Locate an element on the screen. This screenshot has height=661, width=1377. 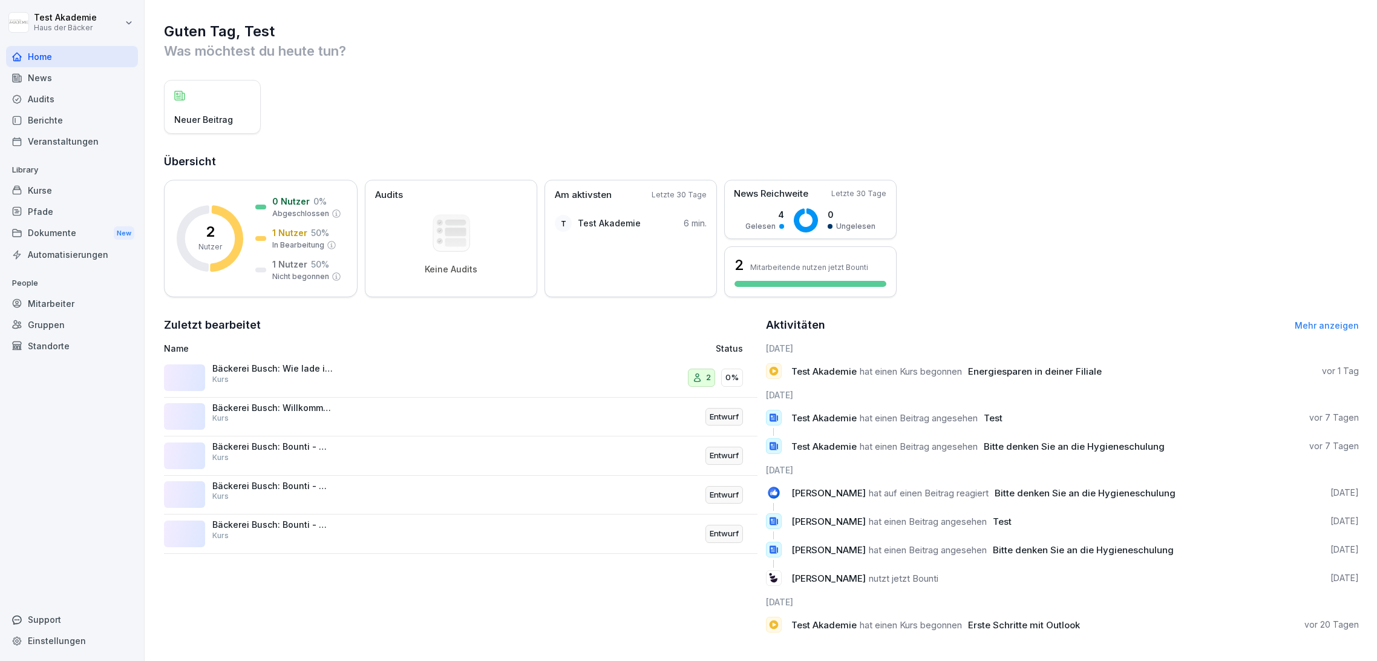
p: vor 20 Tagen is located at coordinates (1332, 625).